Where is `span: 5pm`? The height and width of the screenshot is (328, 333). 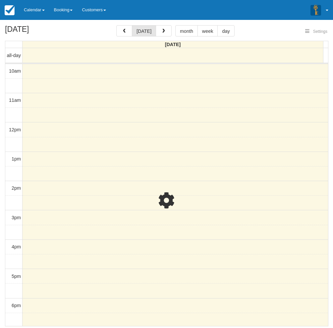 span: 5pm is located at coordinates (16, 276).